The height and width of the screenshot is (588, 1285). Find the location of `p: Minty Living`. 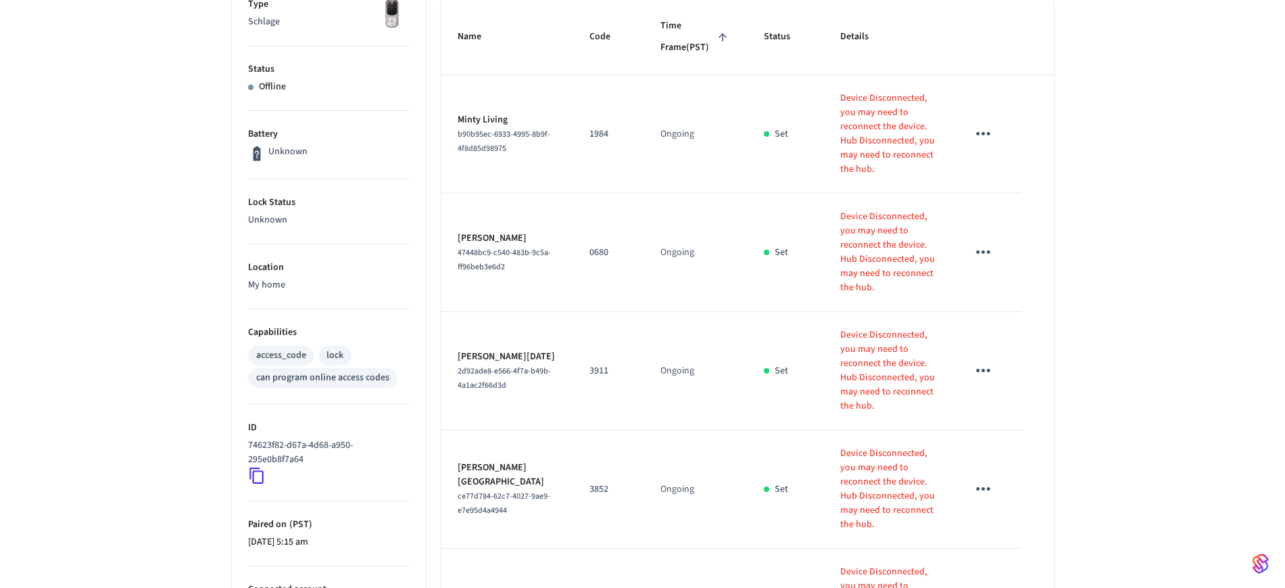

p: Minty Living is located at coordinates (508, 120).